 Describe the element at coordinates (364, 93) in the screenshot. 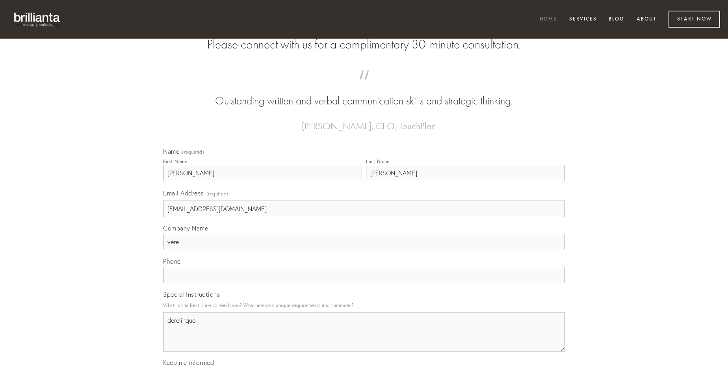

I see `blockquote: Outstanding written and verbal communication skills and strategic thinking.` at that location.